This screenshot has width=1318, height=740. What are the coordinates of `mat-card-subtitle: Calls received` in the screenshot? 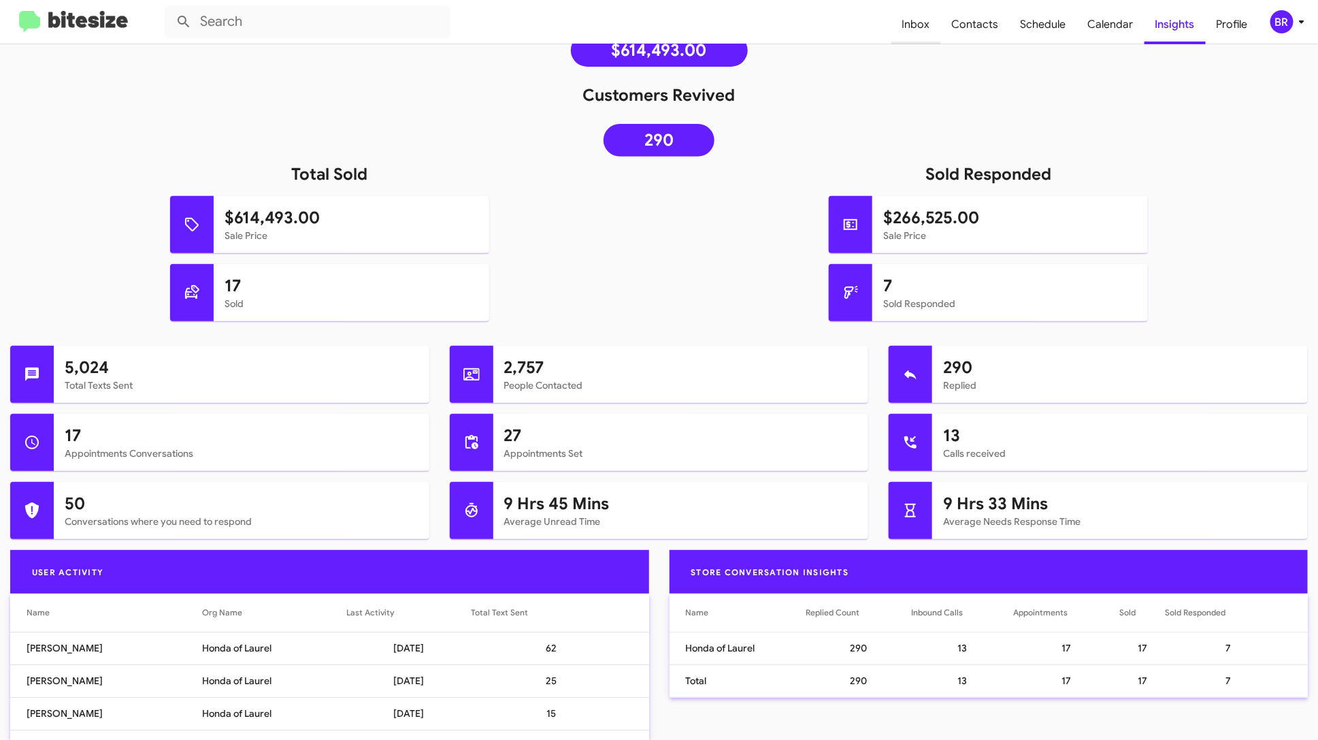 It's located at (1120, 453).